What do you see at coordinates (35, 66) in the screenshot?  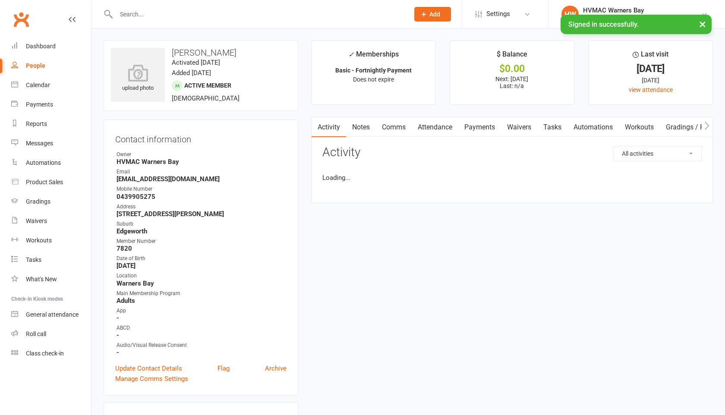 I see `div: People` at bounding box center [35, 66].